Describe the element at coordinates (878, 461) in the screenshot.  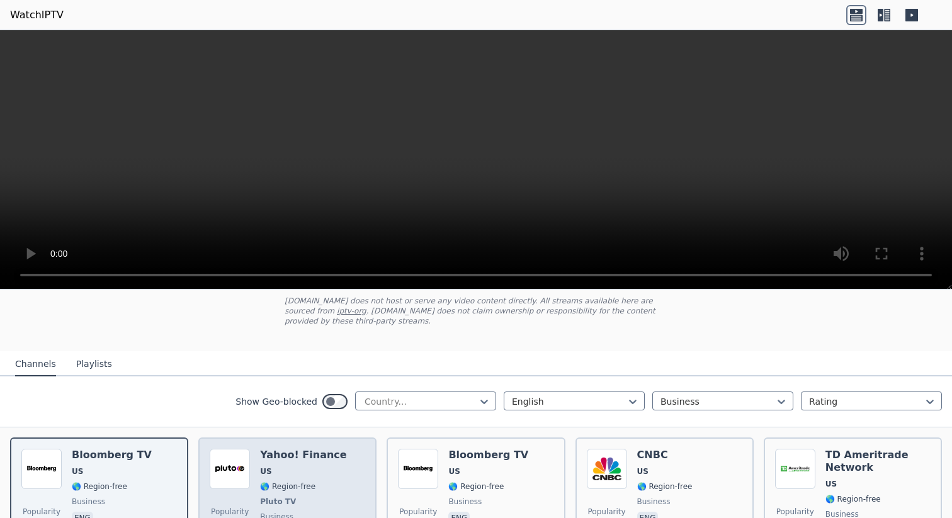
I see `h6: TD Ameritrade Network` at that location.